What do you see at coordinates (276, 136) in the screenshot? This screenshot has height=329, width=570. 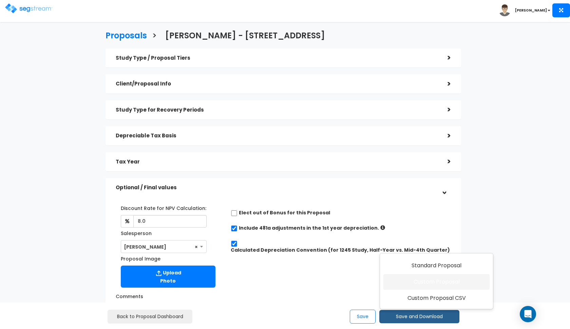 I see `h5: Depreciable Tax Basis` at bounding box center [276, 136].